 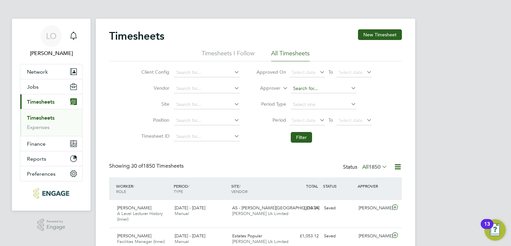 What do you see at coordinates (247, 235) in the screenshot?
I see `span: Estates Popular` at bounding box center [247, 235].